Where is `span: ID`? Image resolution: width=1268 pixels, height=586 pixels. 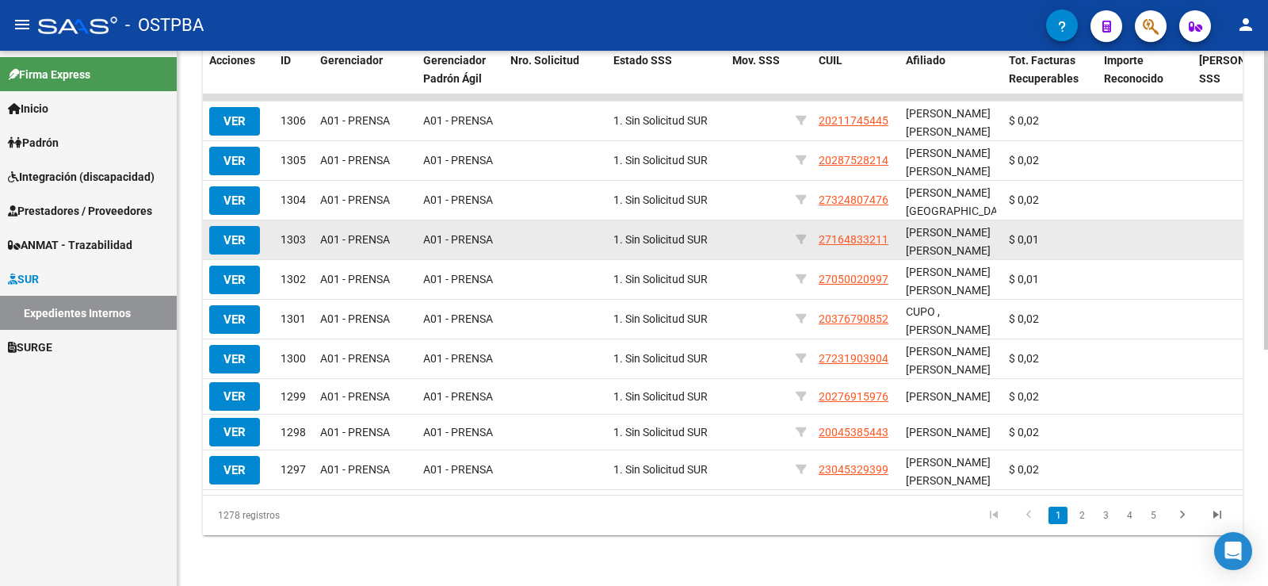
span: ID is located at coordinates (285, 60).